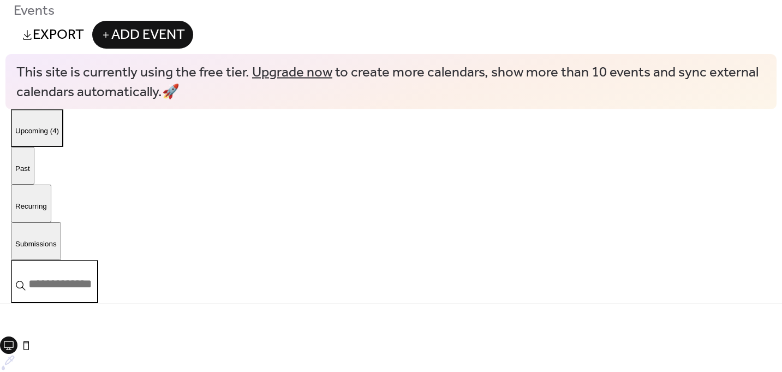  What do you see at coordinates (391, 82) in the screenshot?
I see `span: This site is currently using the free tier. to create more calendars, show more than 10 events an...` at bounding box center [391, 82].